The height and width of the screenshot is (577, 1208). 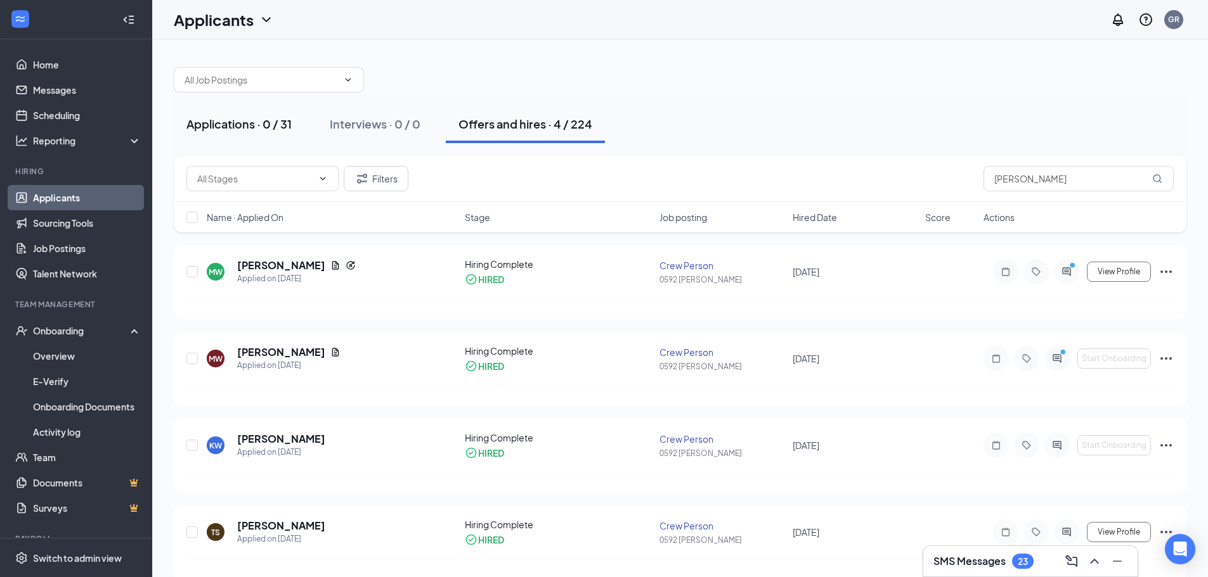 What do you see at coordinates (22, 331) in the screenshot?
I see `svg: UserCheck` at bounding box center [22, 331].